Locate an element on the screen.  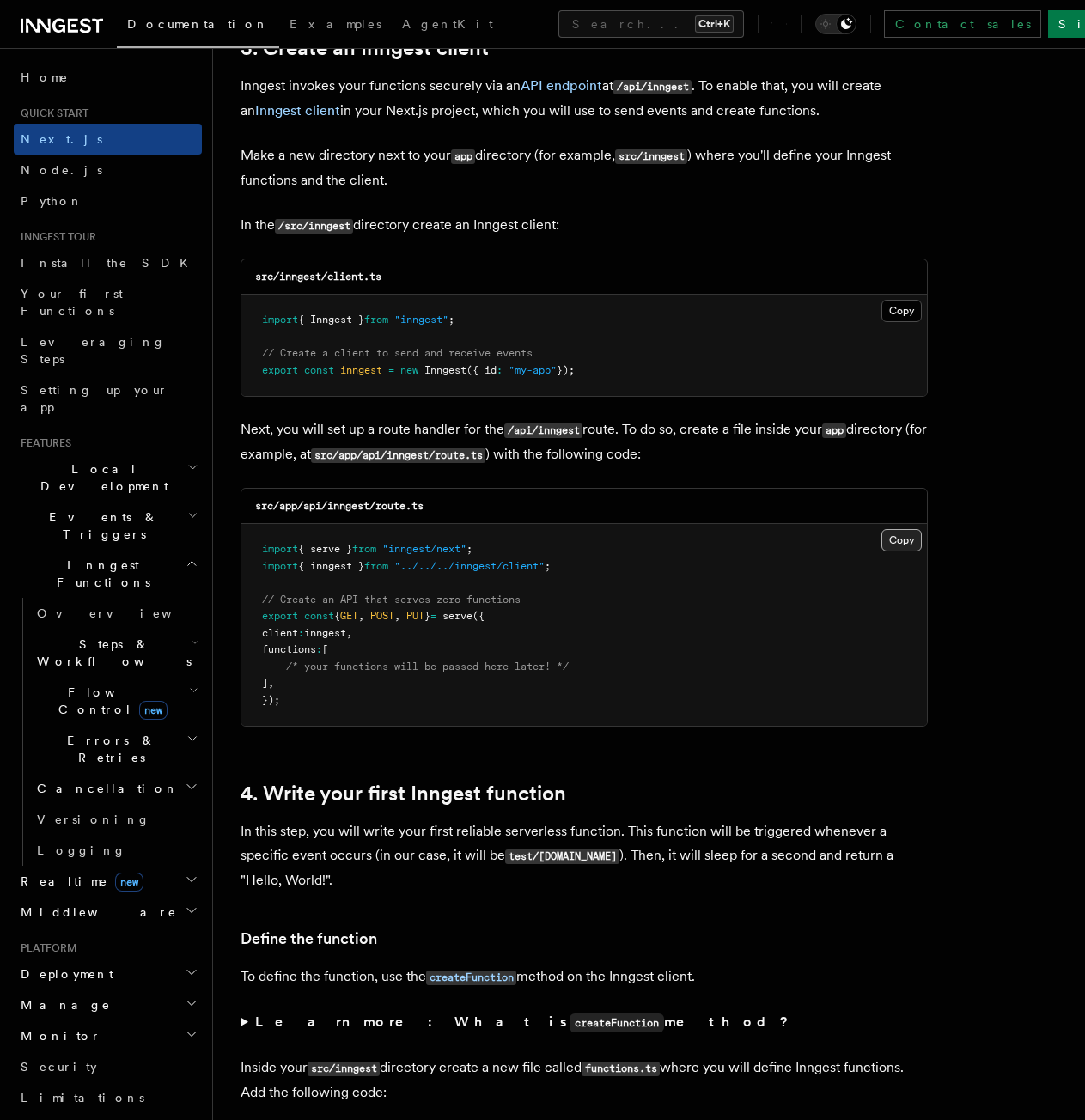
span: "inngest/next" is located at coordinates (425, 549).